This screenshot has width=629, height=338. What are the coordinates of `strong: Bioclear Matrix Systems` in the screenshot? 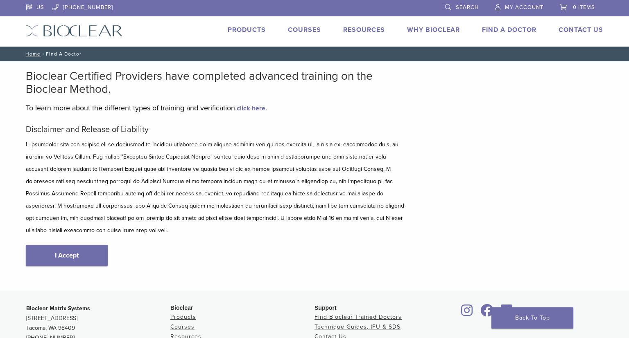 It's located at (58, 309).